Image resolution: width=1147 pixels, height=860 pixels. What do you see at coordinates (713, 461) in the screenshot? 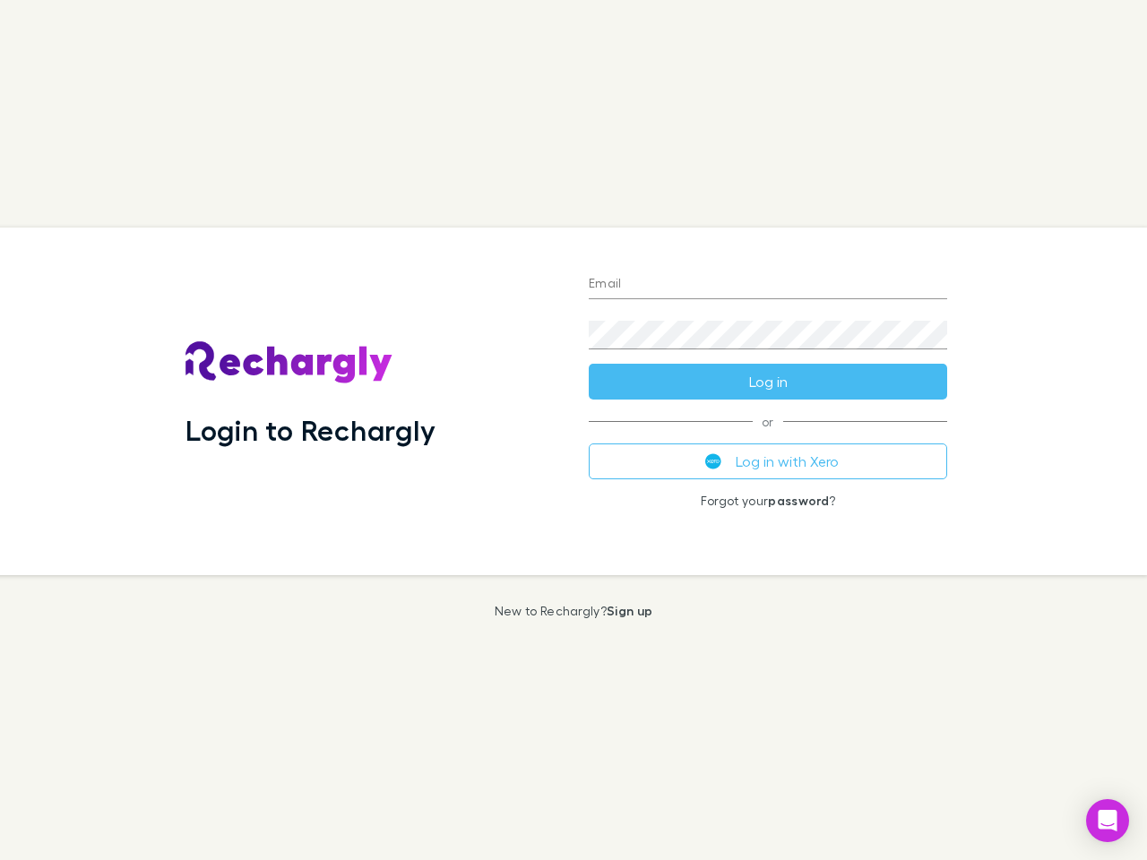
I see `img: Xero's logo` at bounding box center [713, 461].